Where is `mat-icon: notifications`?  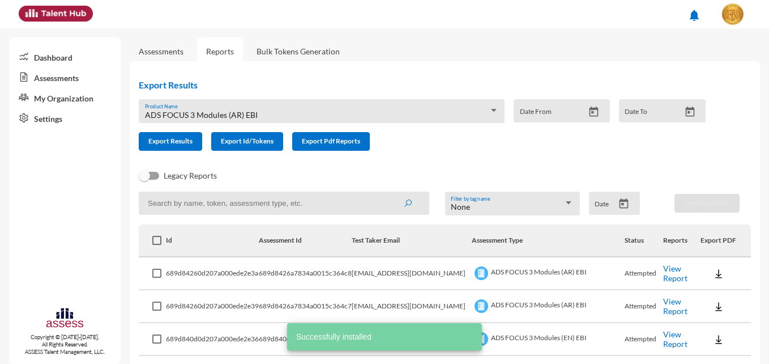
mat-icon: notifications is located at coordinates (694, 15).